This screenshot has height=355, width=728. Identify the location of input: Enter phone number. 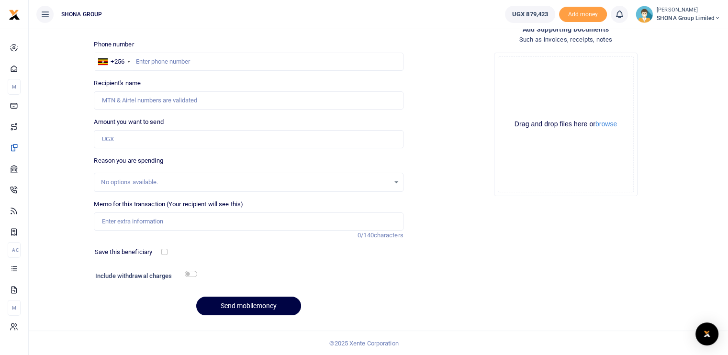
(248, 62).